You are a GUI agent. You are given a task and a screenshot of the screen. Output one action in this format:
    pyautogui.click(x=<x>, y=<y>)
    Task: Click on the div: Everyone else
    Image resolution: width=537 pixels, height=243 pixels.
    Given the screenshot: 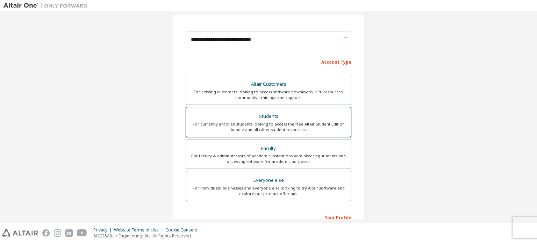 What is the action you would take?
    pyautogui.click(x=268, y=180)
    